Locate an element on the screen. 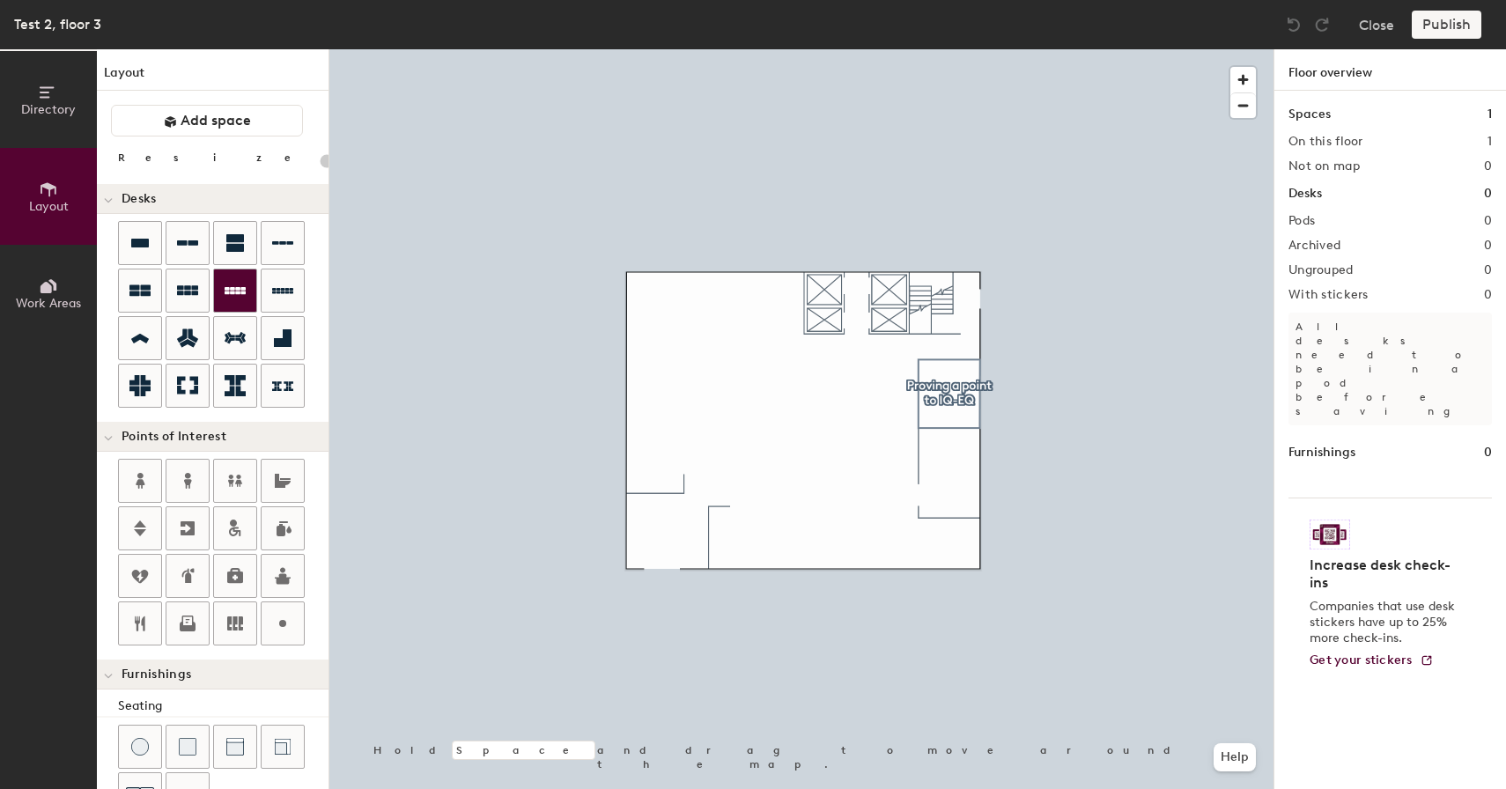 Image resolution: width=1506 pixels, height=789 pixels. h2: Not on map is located at coordinates (1323, 166).